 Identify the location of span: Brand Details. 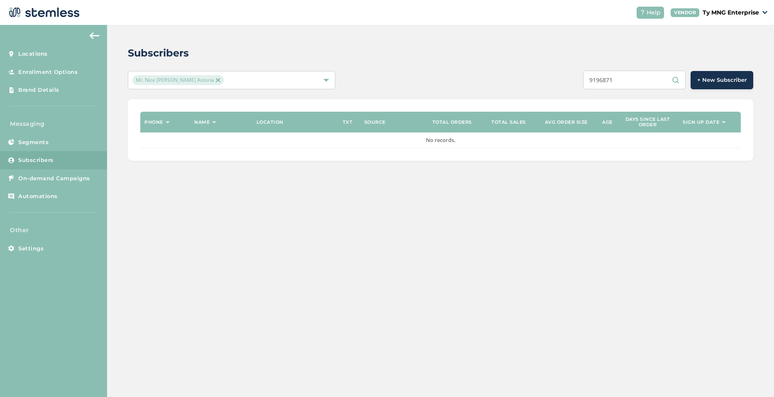
(39, 90).